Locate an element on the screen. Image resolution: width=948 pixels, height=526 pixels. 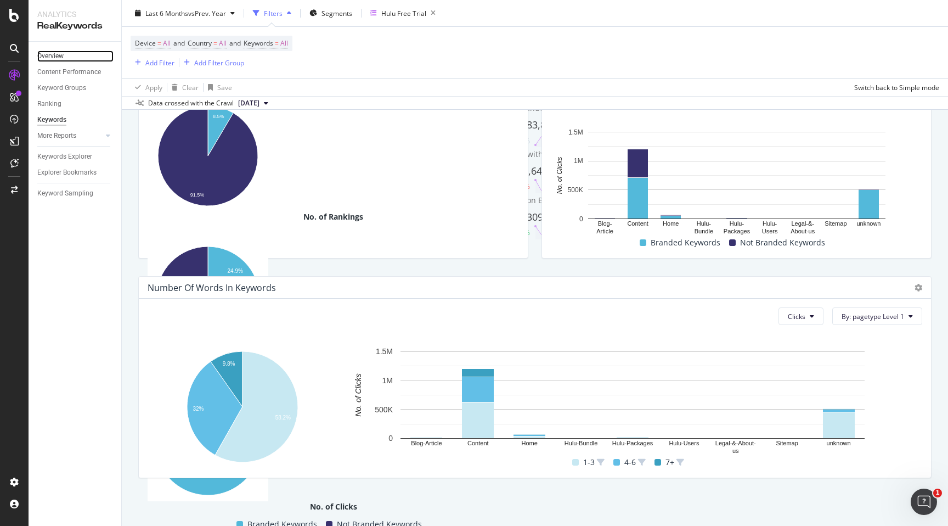
text: Hulu-Bundle is located at coordinates (581, 443).